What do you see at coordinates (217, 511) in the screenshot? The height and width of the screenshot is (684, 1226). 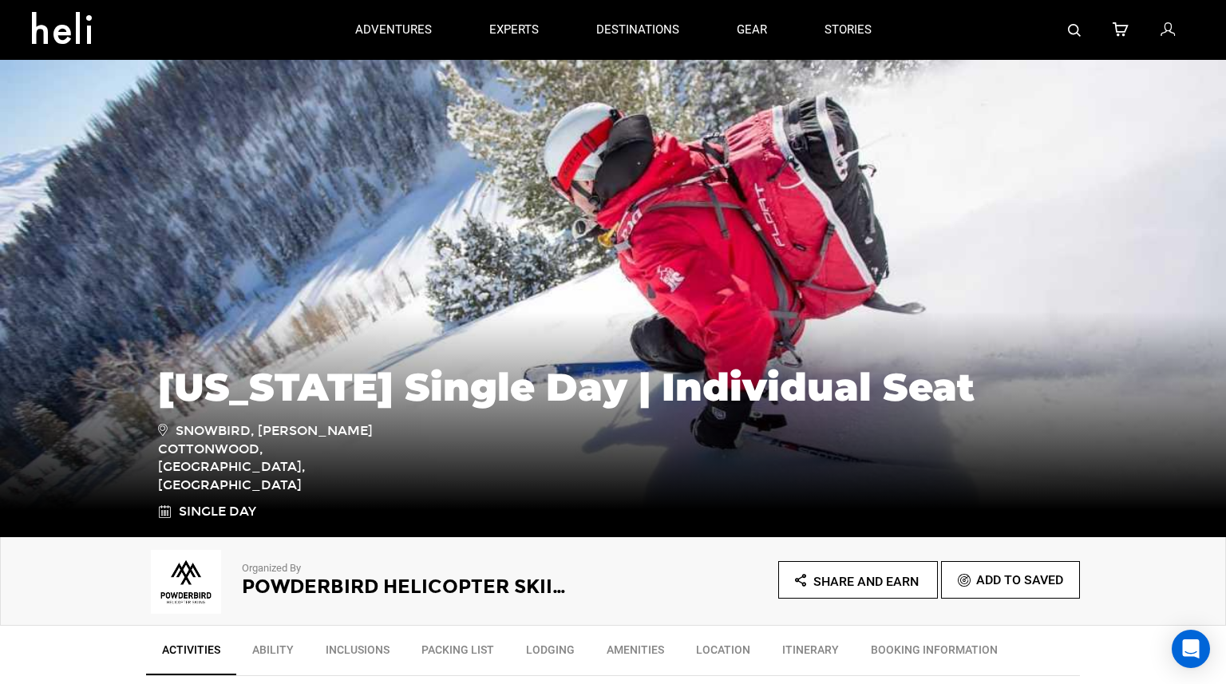 I see `span: Single Day` at bounding box center [217, 511].